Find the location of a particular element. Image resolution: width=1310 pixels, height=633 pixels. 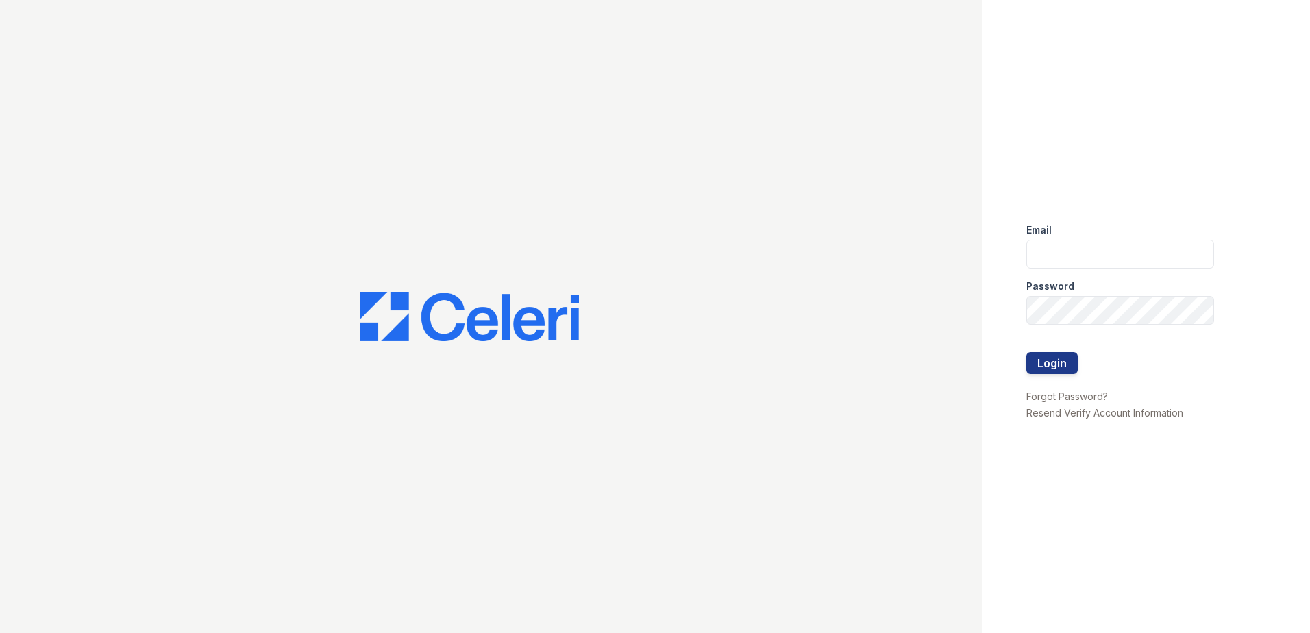

a: Forgot Password? is located at coordinates (1067, 396).